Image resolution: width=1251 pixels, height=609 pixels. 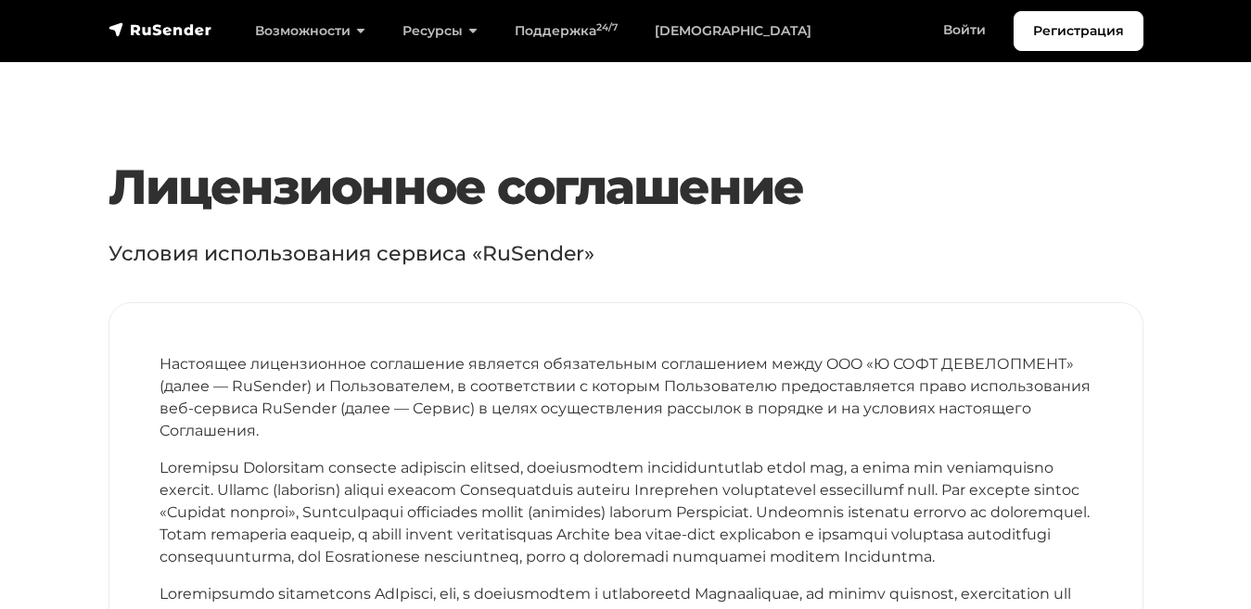 What do you see at coordinates (964, 30) in the screenshot?
I see `a: Войти` at bounding box center [964, 30].